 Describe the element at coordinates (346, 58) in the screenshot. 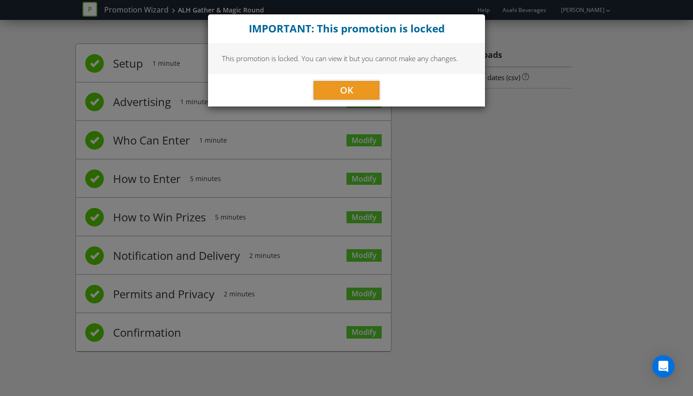

I see `div: This promotion is locked. You can view it but you cannot make any changes.` at that location.